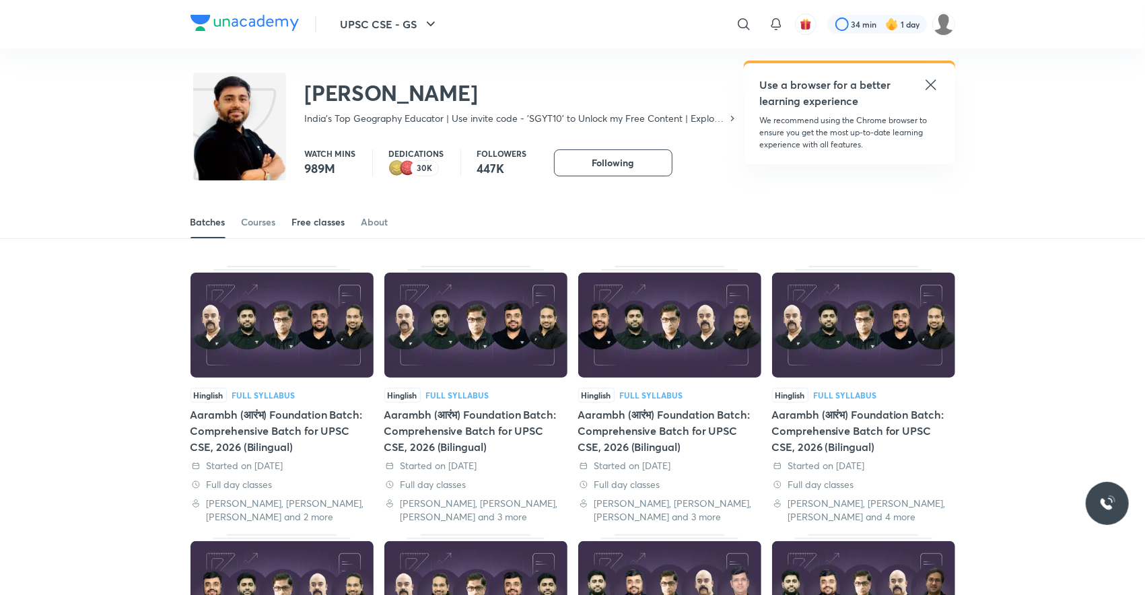 This screenshot has width=1145, height=595. Describe the element at coordinates (259, 222) in the screenshot. I see `a: Courses` at that location.